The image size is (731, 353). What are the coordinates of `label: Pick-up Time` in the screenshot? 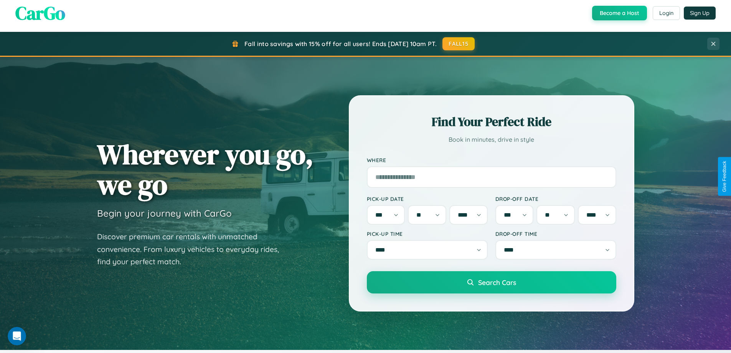 It's located at (427, 233).